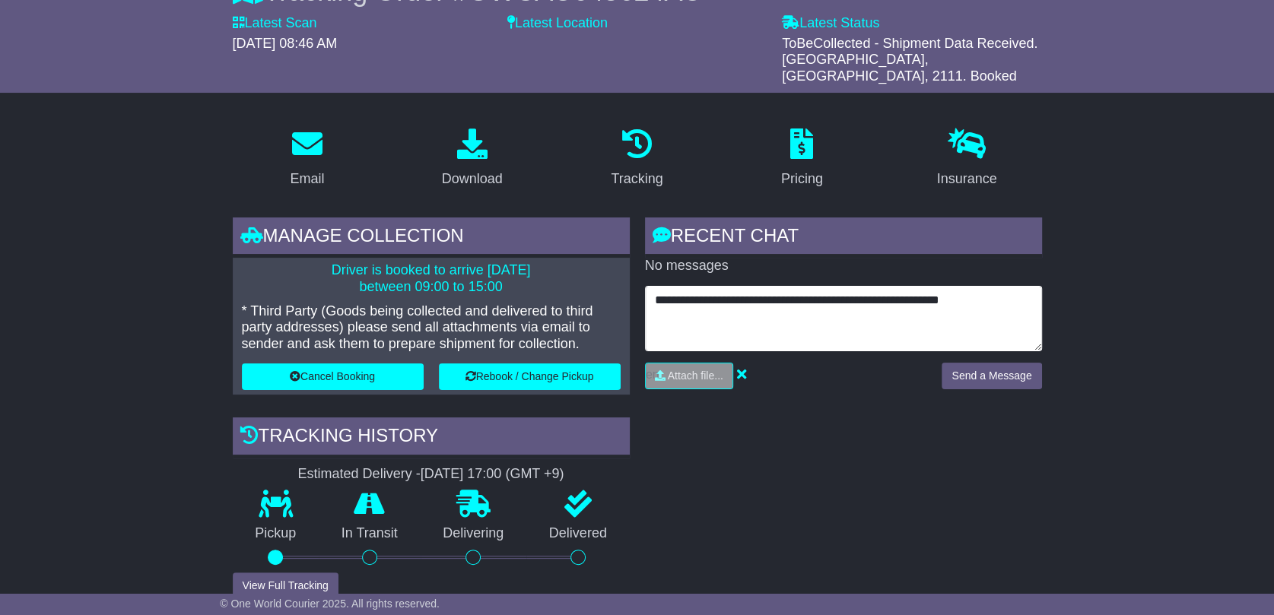 The width and height of the screenshot is (1274, 615). I want to click on p: Delivered, so click(578, 534).